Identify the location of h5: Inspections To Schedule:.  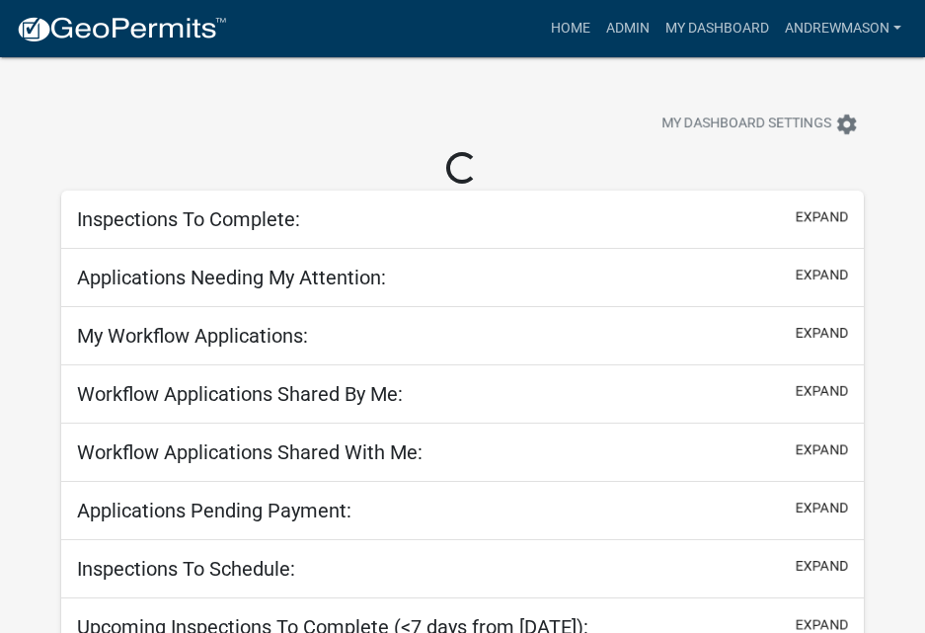
(186, 569).